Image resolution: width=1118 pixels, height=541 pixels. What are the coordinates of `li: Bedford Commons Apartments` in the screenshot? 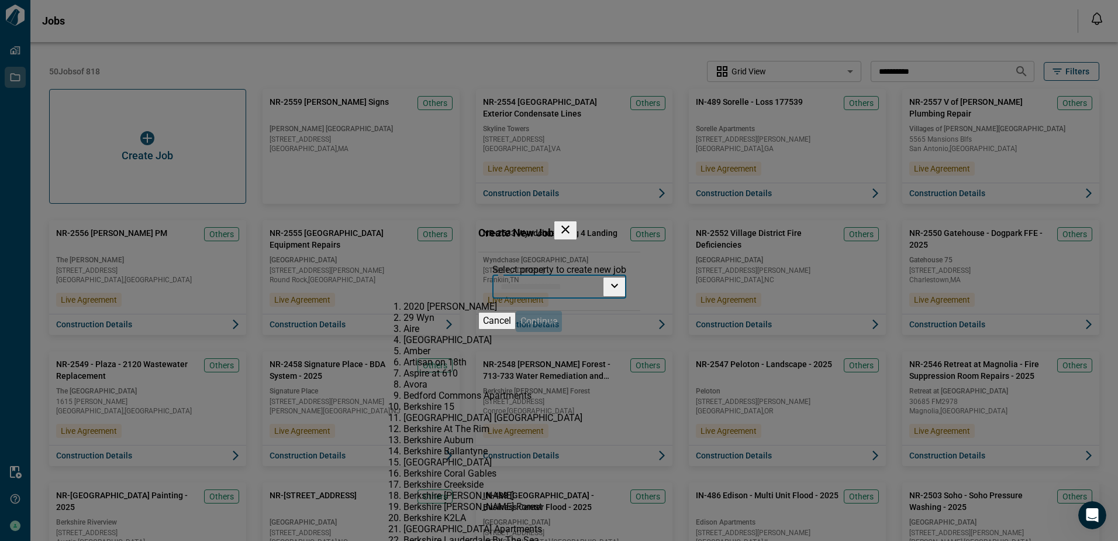 It's located at (571, 395).